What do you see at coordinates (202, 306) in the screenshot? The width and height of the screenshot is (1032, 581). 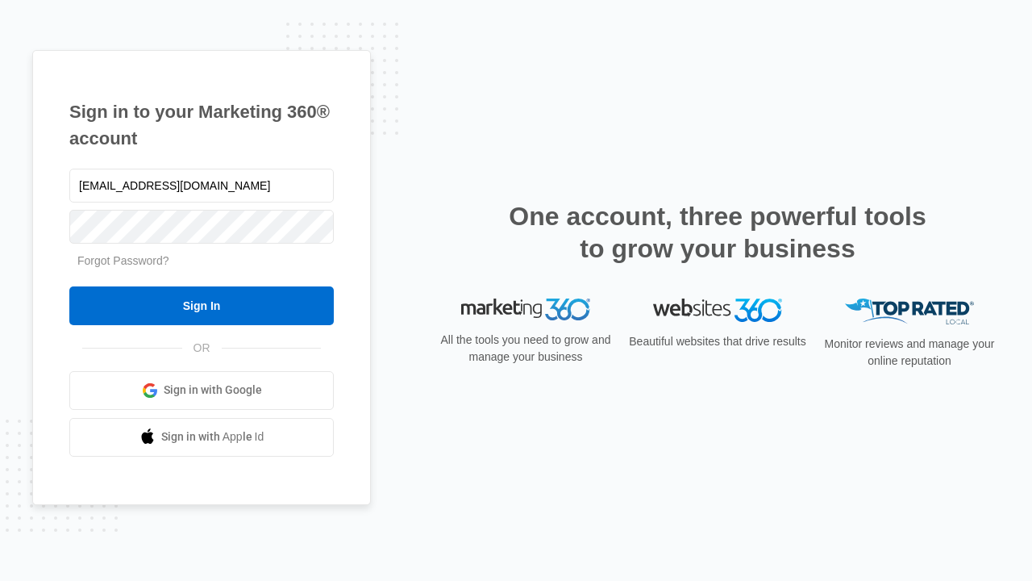 I see `input: Sign In` at bounding box center [202, 306].